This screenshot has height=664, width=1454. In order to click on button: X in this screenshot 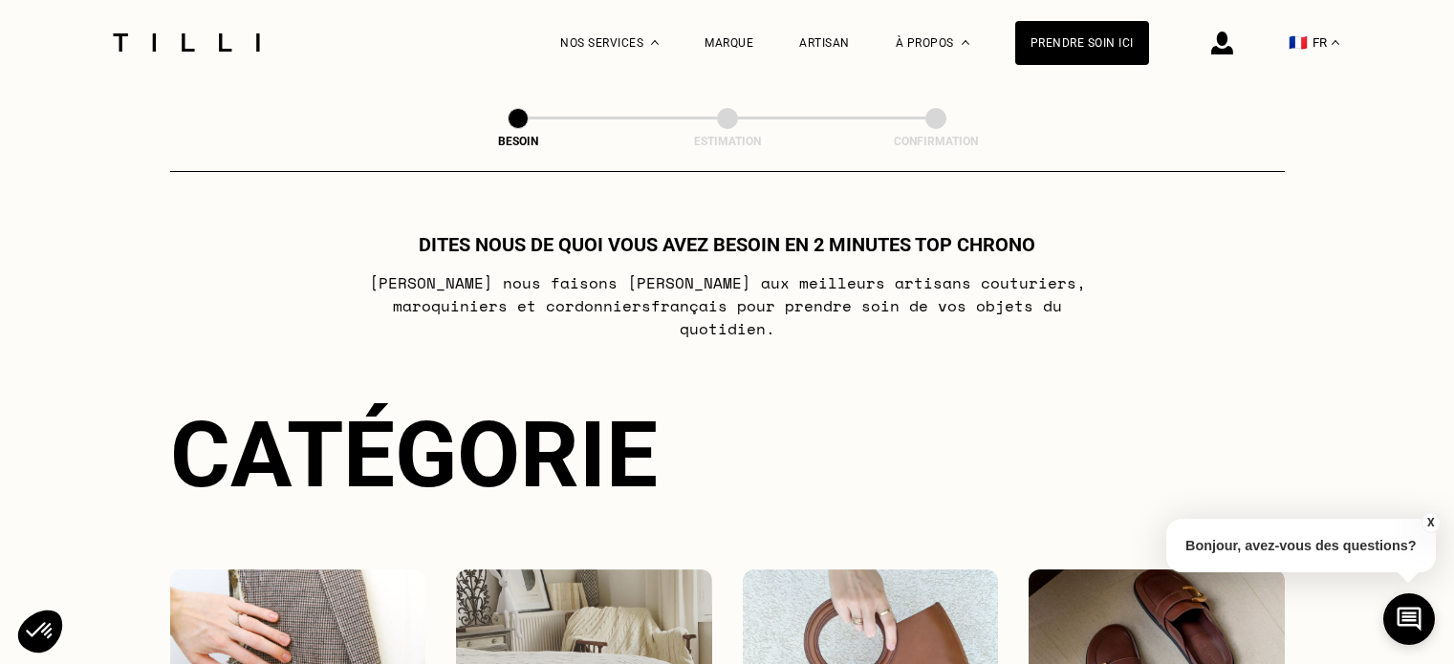, I will do `click(1430, 523)`.